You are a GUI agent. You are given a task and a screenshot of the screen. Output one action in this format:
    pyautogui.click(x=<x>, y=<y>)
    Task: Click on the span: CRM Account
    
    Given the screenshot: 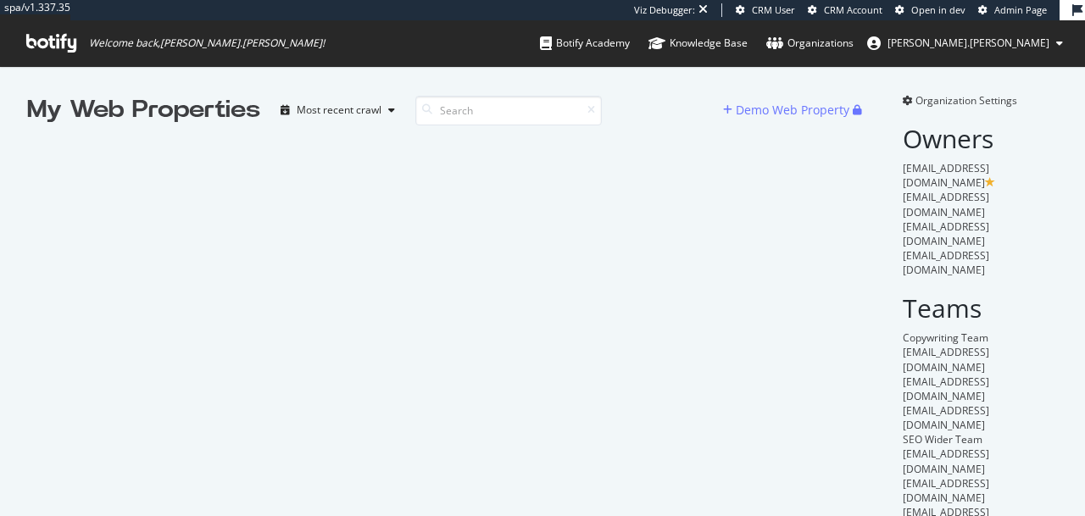 What is the action you would take?
    pyautogui.click(x=853, y=9)
    